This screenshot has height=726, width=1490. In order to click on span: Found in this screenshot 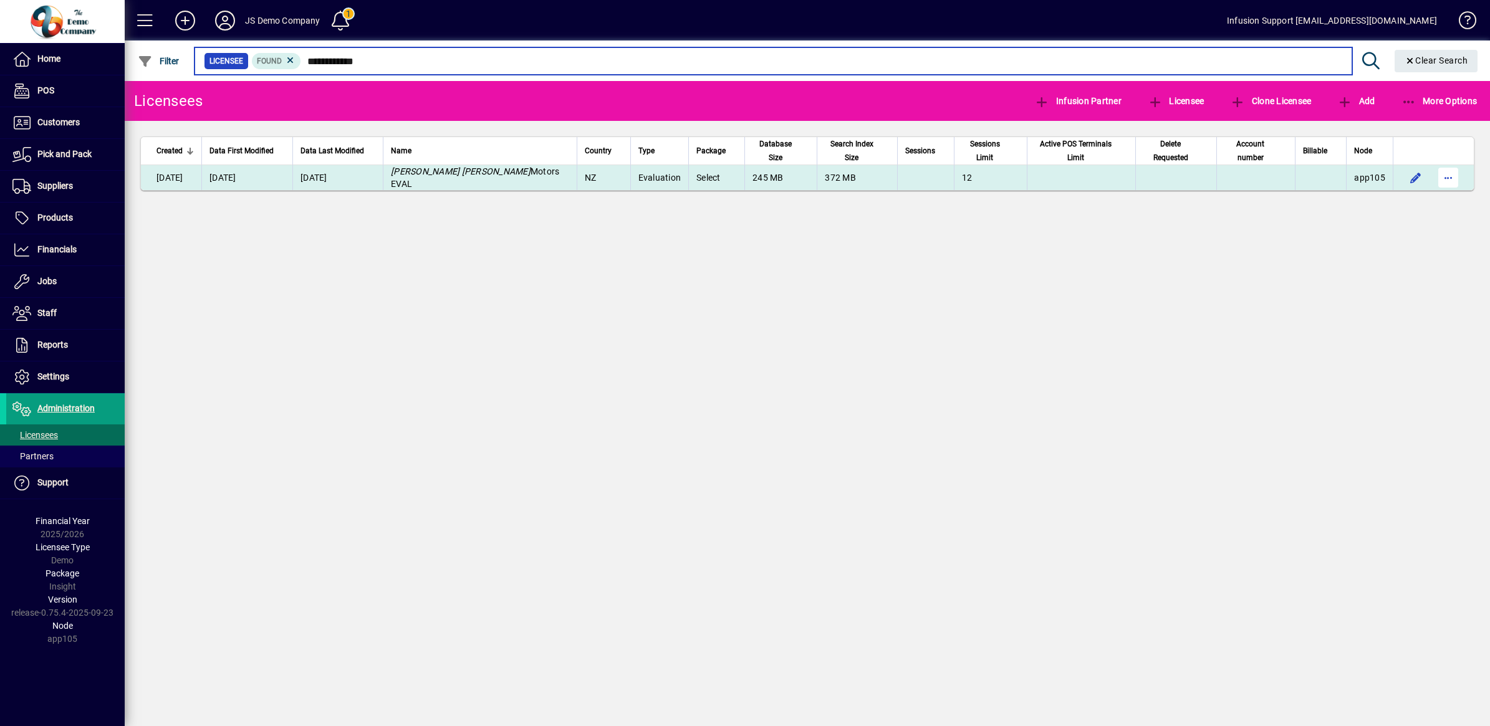, I will do `click(269, 61)`.